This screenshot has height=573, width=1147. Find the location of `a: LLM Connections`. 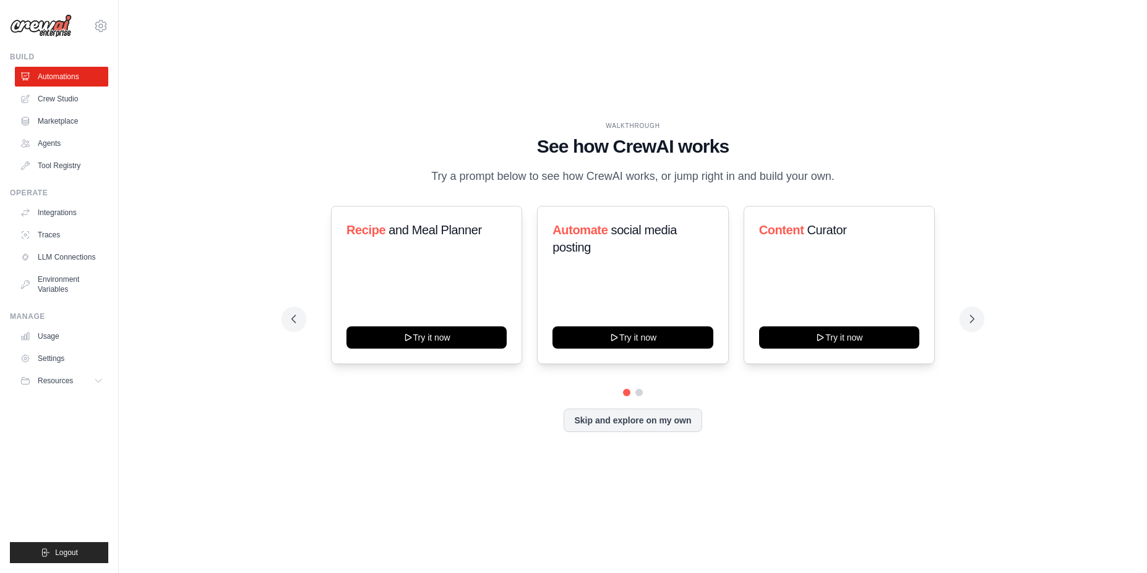

a: LLM Connections is located at coordinates (61, 257).